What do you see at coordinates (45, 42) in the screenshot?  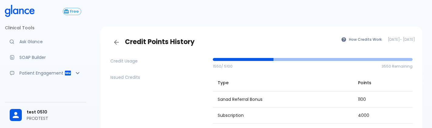 I see `a: Moramiz: Find ICD10AM codes instantly` at bounding box center [45, 42].